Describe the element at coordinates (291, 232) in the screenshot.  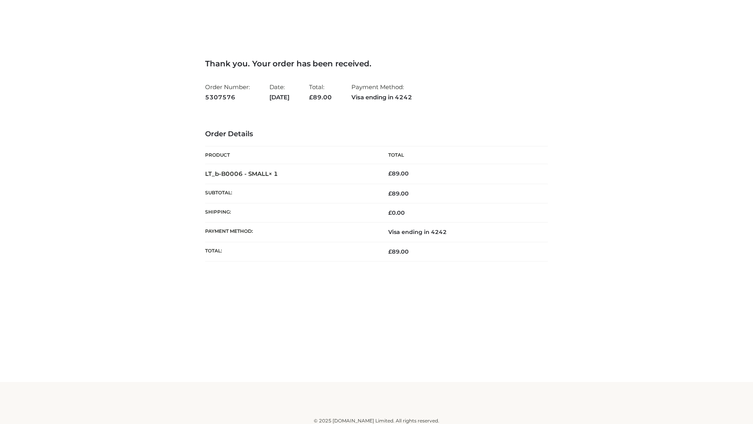
I see `th: Payment method:` at that location.